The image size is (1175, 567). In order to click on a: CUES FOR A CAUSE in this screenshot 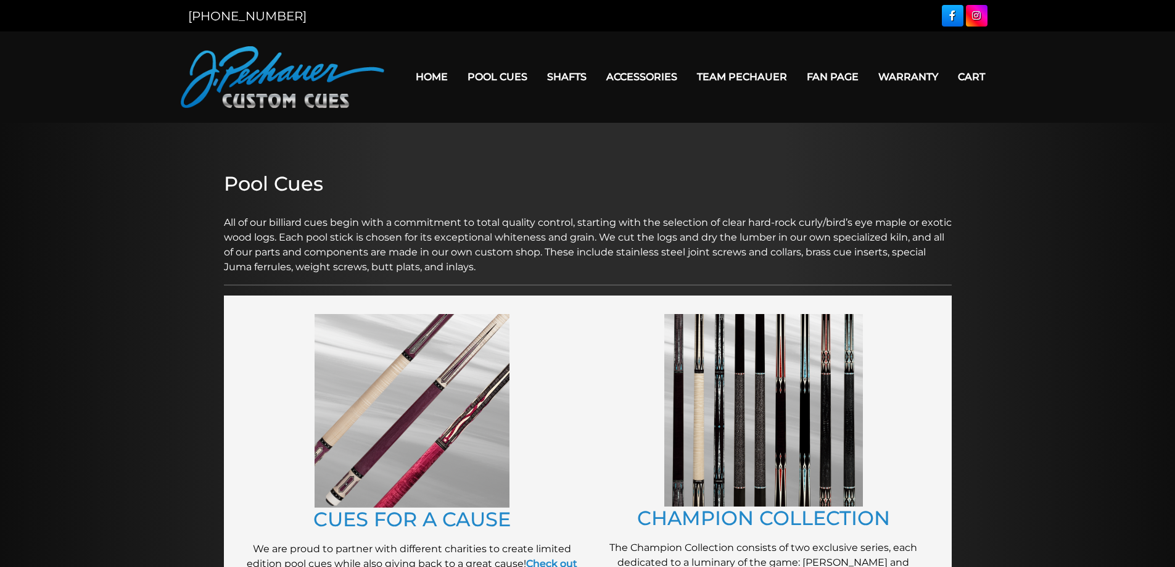, I will do `click(412, 519)`.